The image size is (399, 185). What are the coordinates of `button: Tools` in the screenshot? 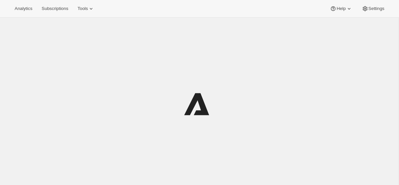 It's located at (86, 9).